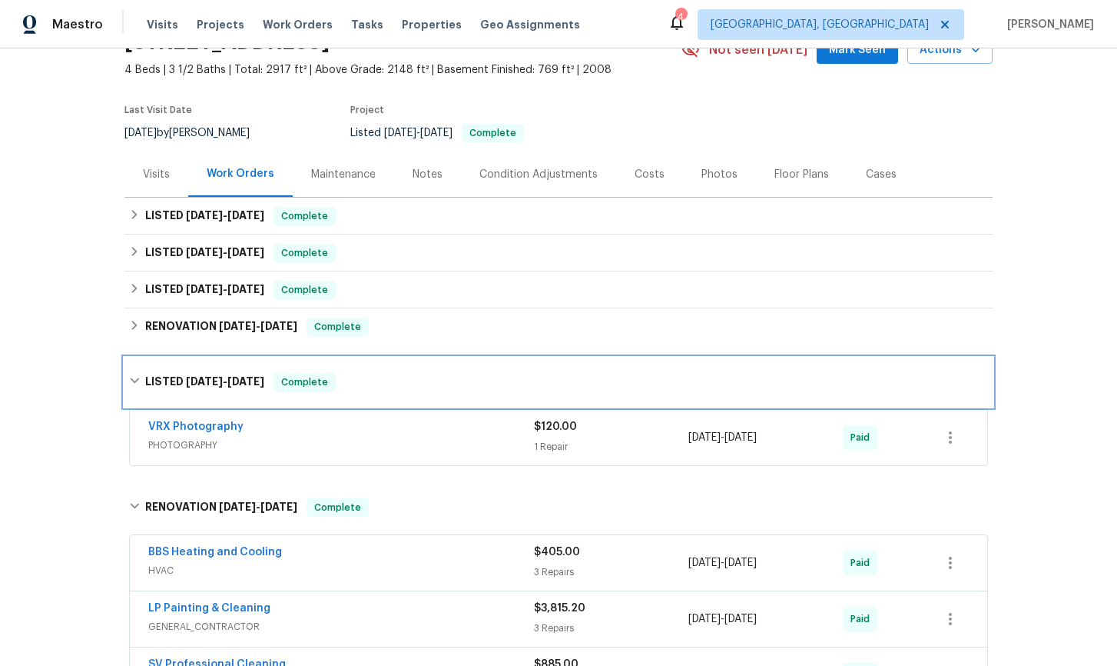 This screenshot has width=1117, height=666. What do you see at coordinates (427, 174) in the screenshot?
I see `div: Notes` at bounding box center [427, 174].